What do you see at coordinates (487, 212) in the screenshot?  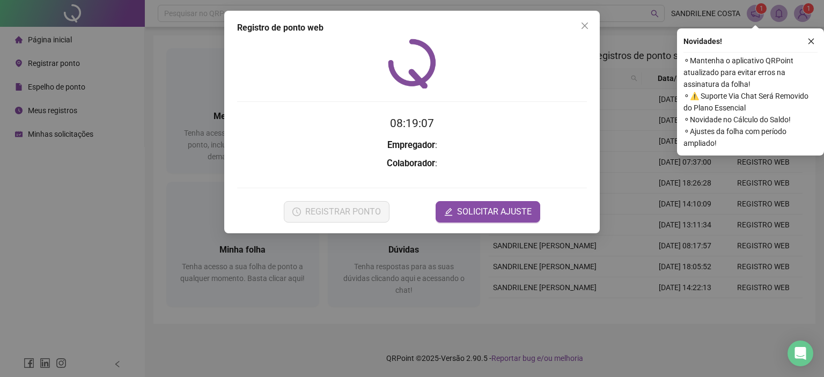 I see `button: editSOLICITAR AJUSTE` at bounding box center [487, 212].